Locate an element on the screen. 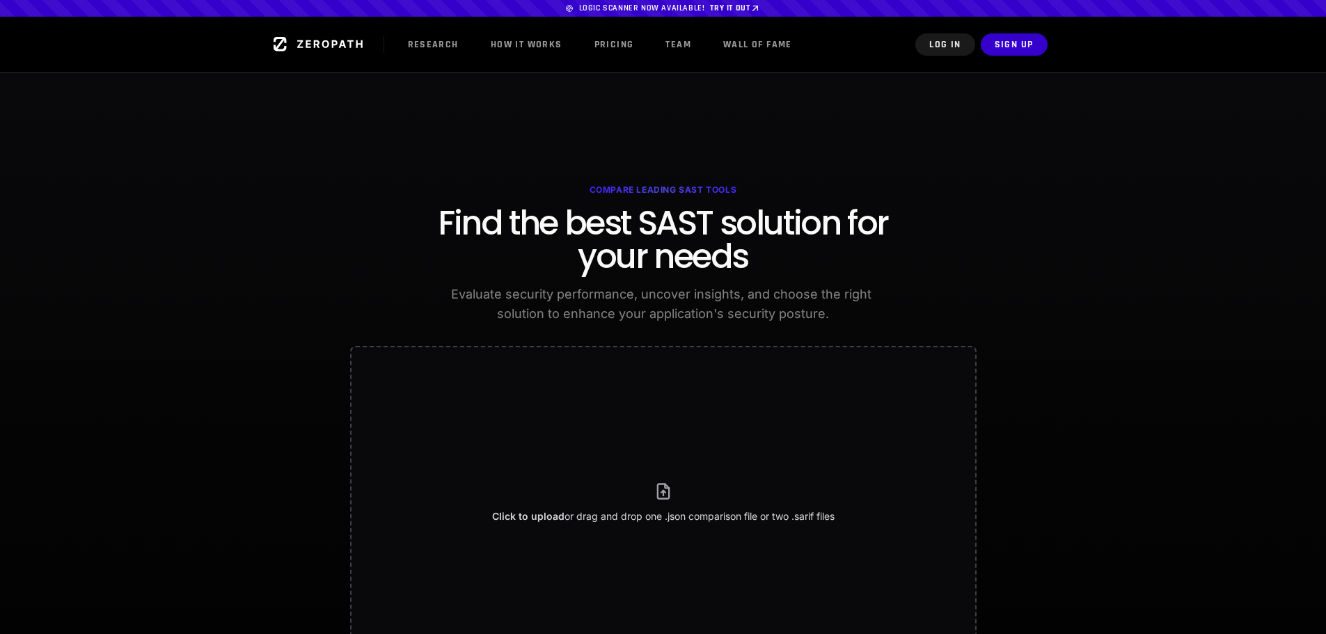 The width and height of the screenshot is (1326, 634). a: Team is located at coordinates (678, 45).